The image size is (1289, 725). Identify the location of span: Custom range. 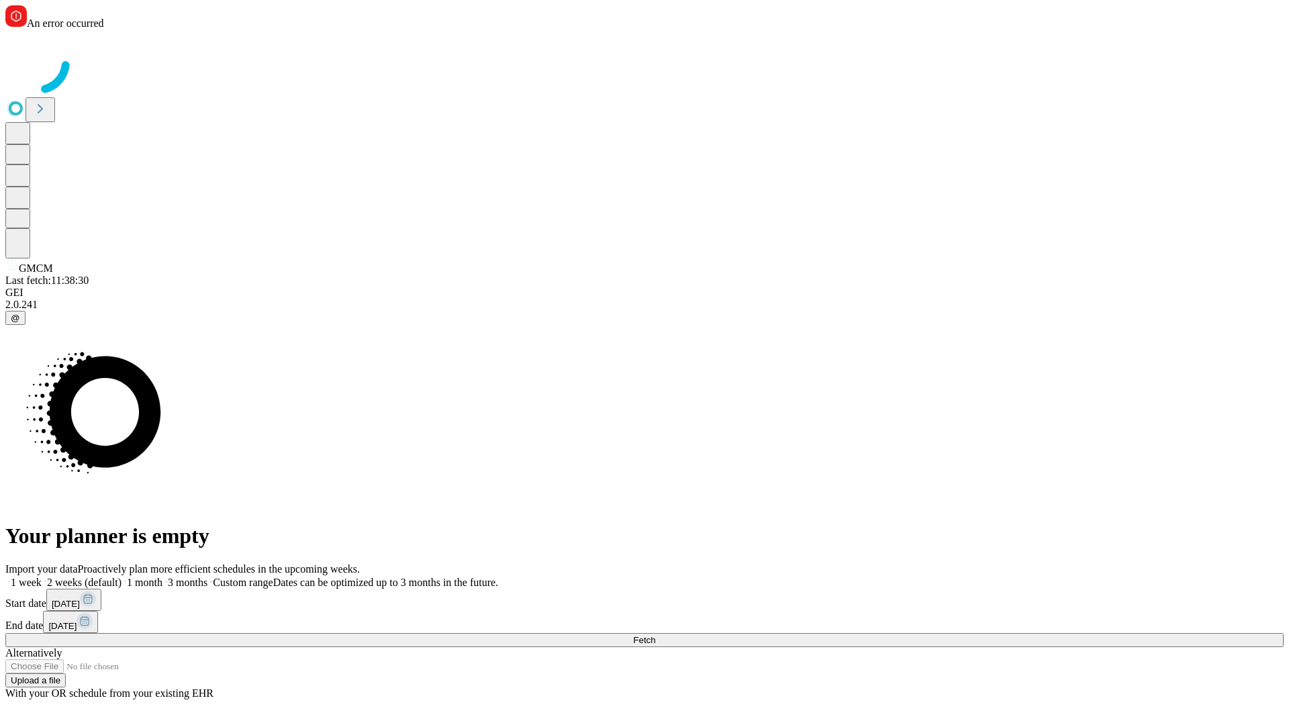
(242, 582).